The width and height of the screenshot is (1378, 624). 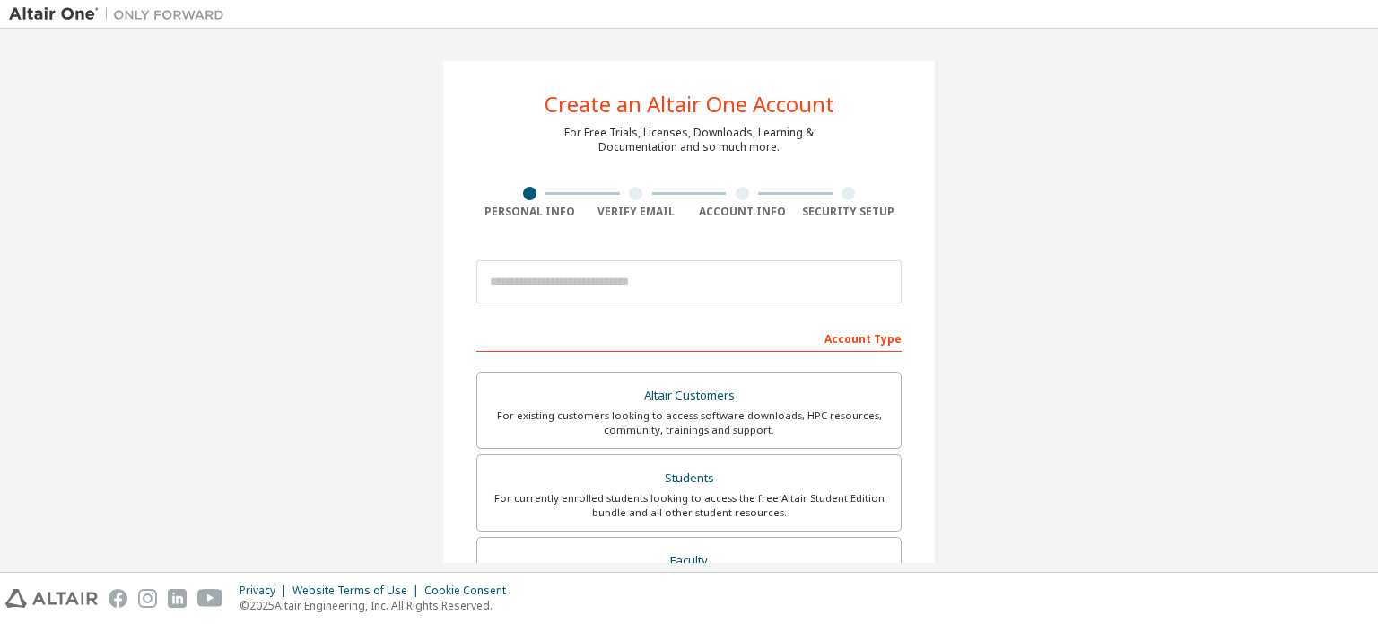 What do you see at coordinates (849, 212) in the screenshot?
I see `div: Security Setup` at bounding box center [849, 212].